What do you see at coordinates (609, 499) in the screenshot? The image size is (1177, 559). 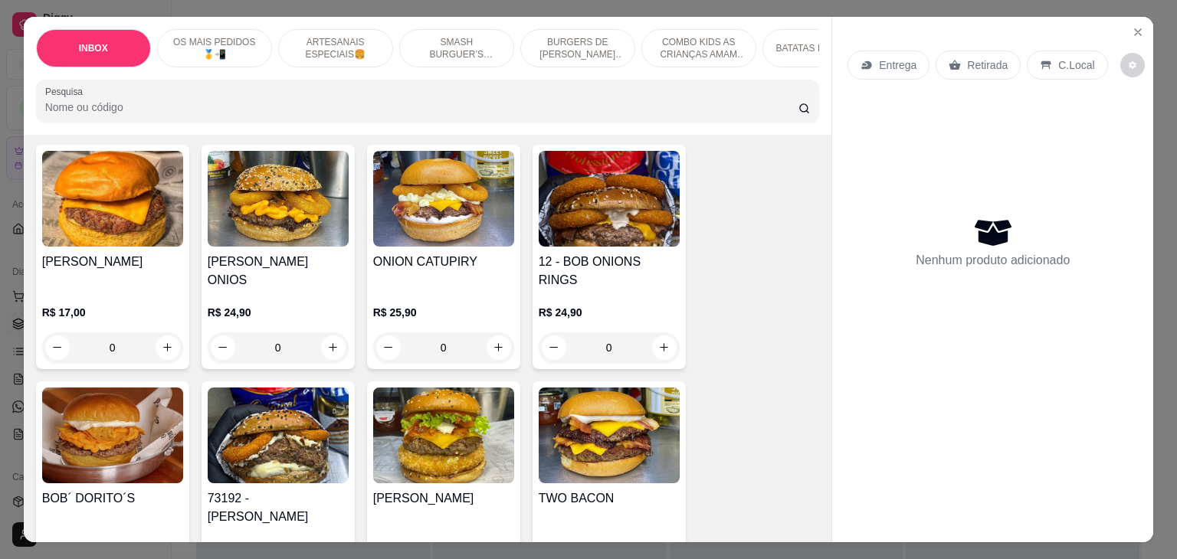 I see `h4: TWO BACON` at bounding box center [609, 499].